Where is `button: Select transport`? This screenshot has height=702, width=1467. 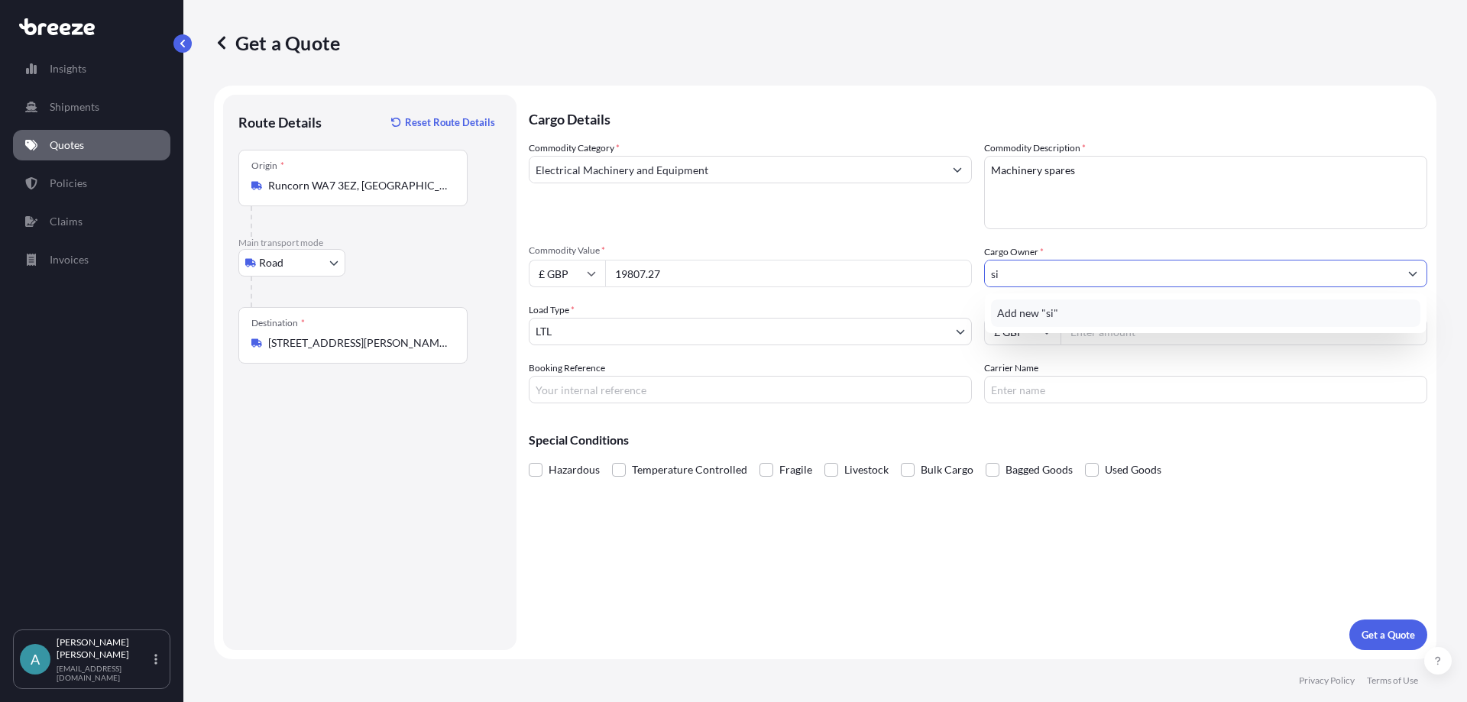 button: Select transport is located at coordinates (292, 263).